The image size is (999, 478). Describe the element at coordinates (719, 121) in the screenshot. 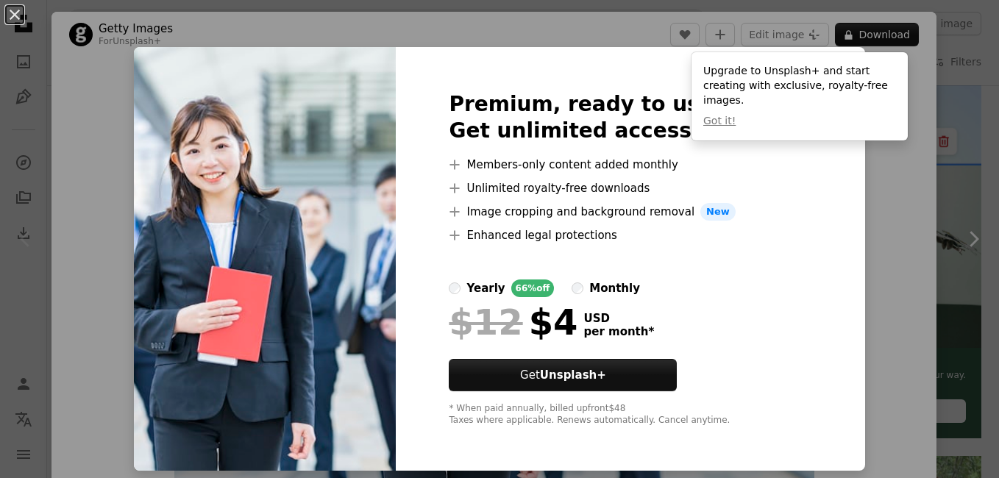

I see `button: Got it!` at that location.